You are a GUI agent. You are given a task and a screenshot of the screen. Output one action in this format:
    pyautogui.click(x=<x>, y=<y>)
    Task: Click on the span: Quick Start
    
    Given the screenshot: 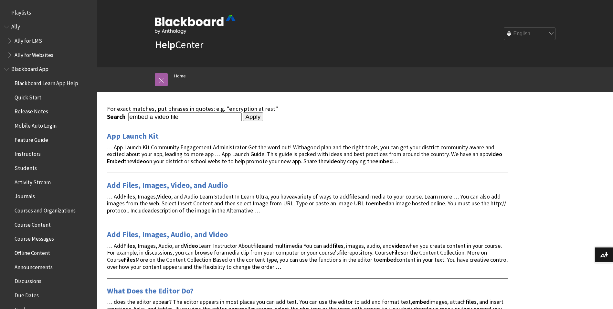 What is the action you would take?
    pyautogui.click(x=28, y=96)
    